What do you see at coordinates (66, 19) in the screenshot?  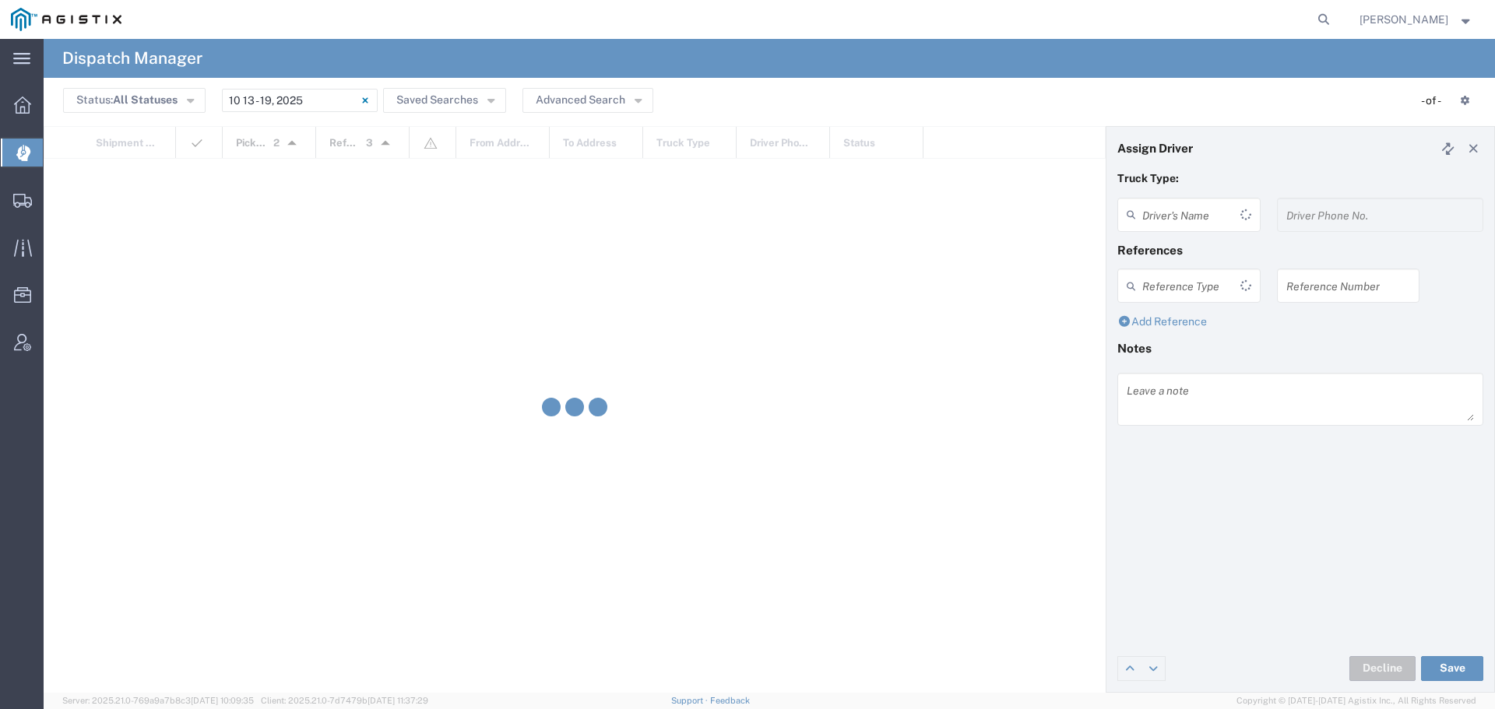 I see `img: logo` at bounding box center [66, 19].